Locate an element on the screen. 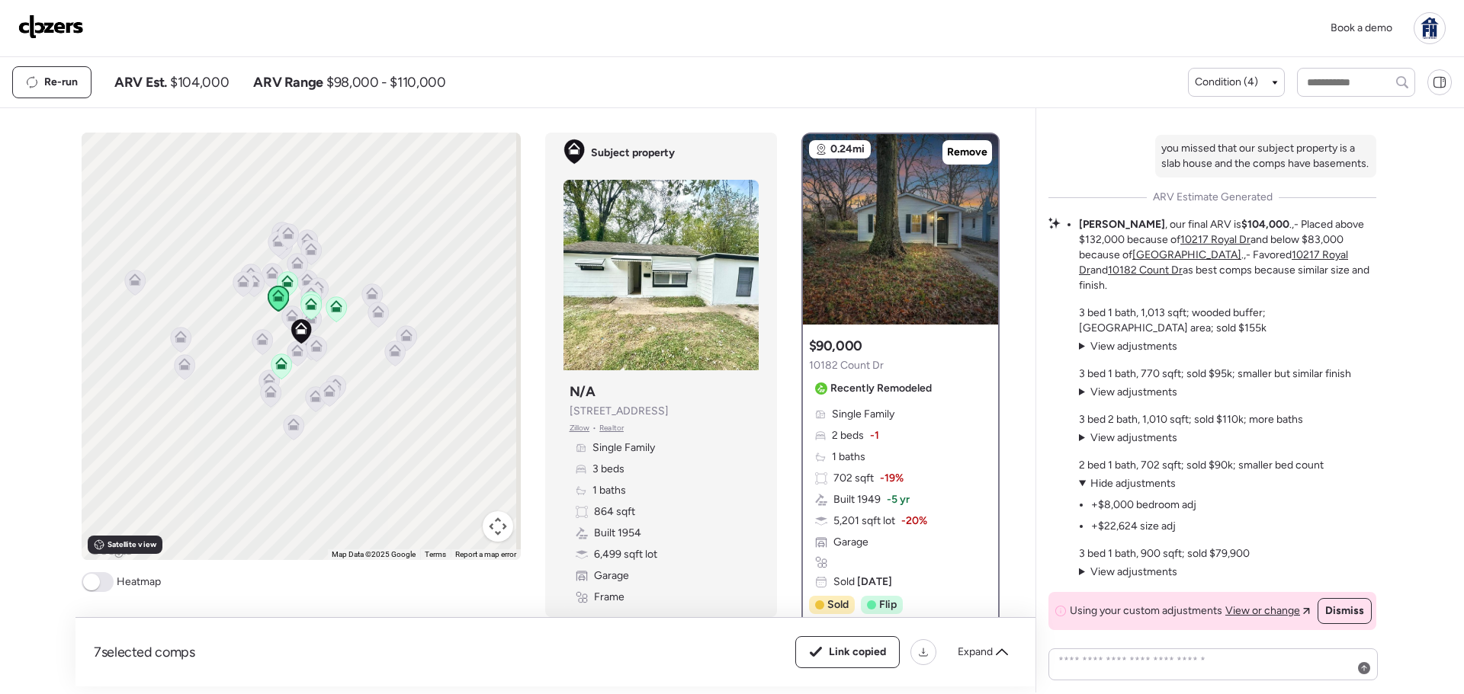  span: Heatmap is located at coordinates (139, 582).